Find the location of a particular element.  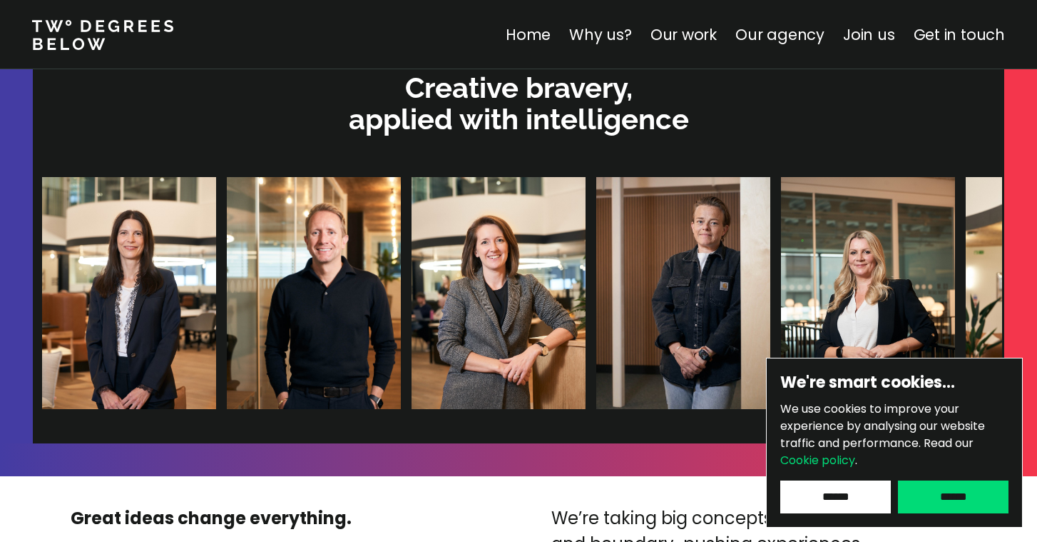

a: Home is located at coordinates (528, 34).